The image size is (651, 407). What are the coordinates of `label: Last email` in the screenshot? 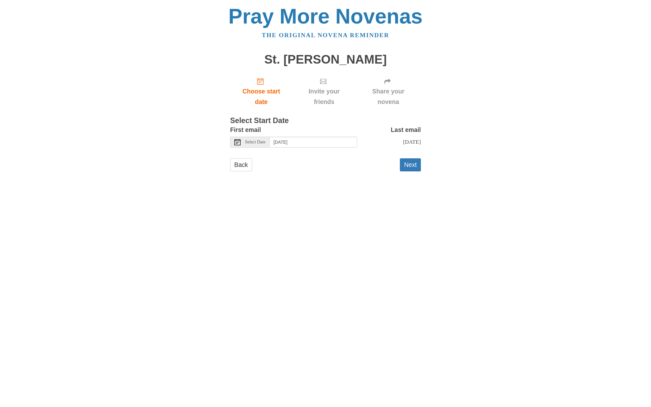 It's located at (405, 130).